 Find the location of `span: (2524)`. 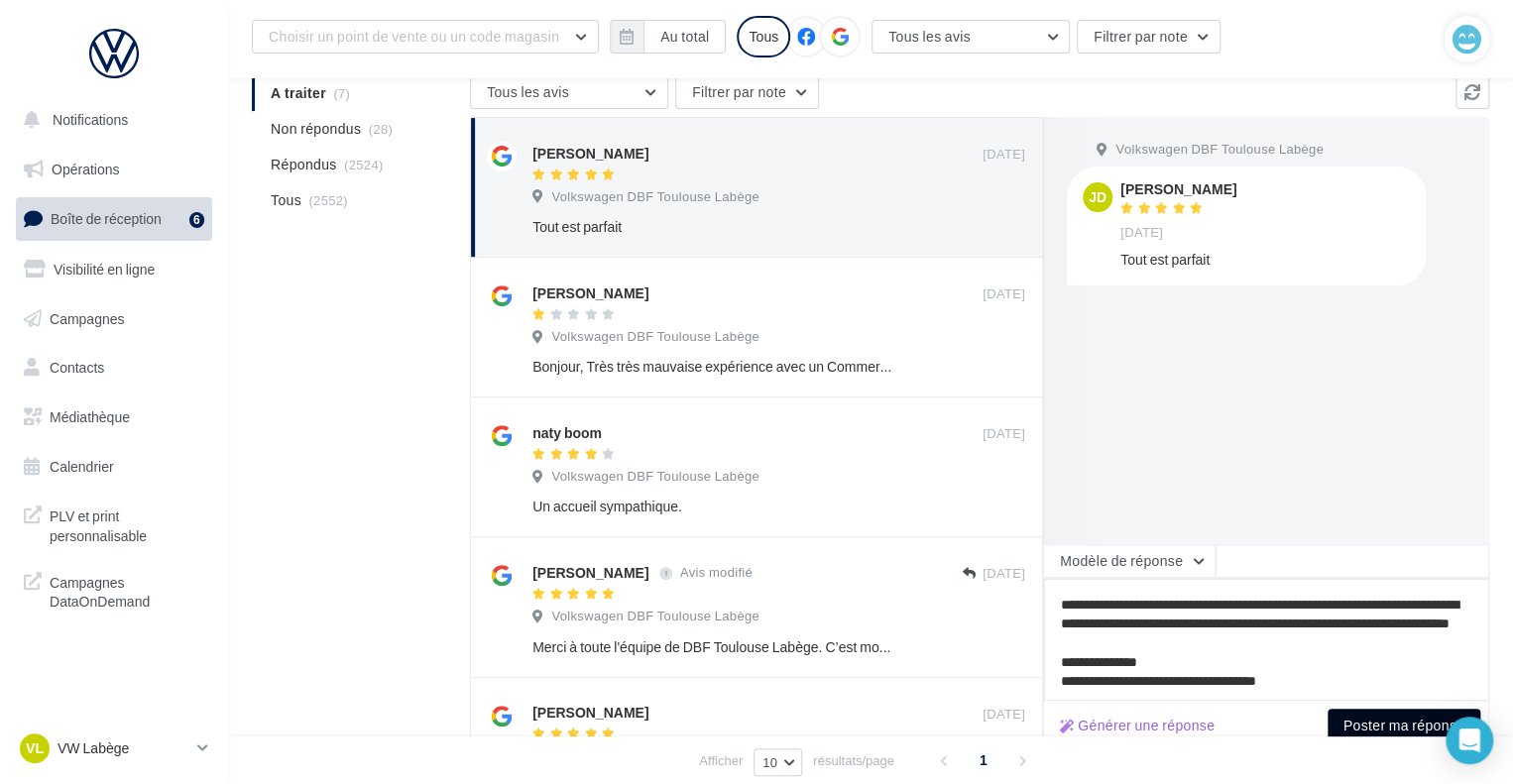

span: (2524) is located at coordinates (364, 165).